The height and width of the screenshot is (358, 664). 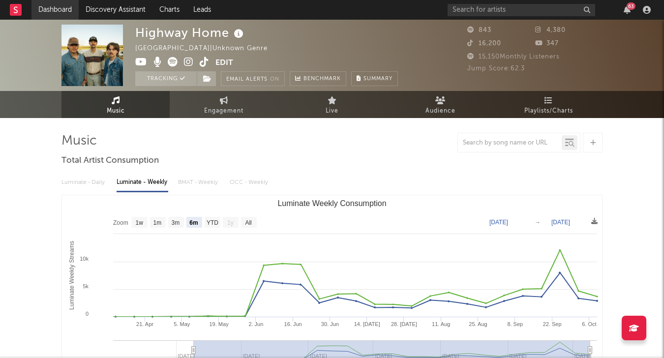 I want to click on text: 30. Jun, so click(x=330, y=324).